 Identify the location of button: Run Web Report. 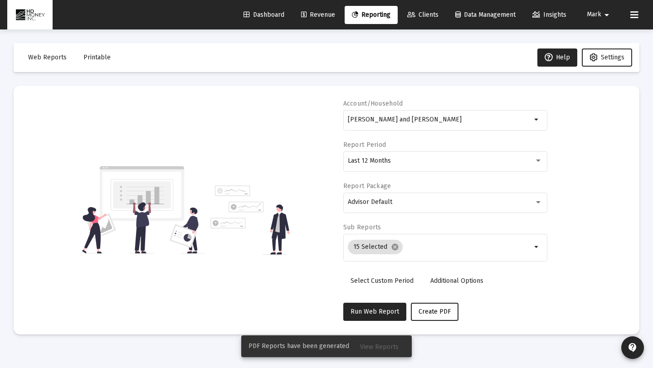
(375, 312).